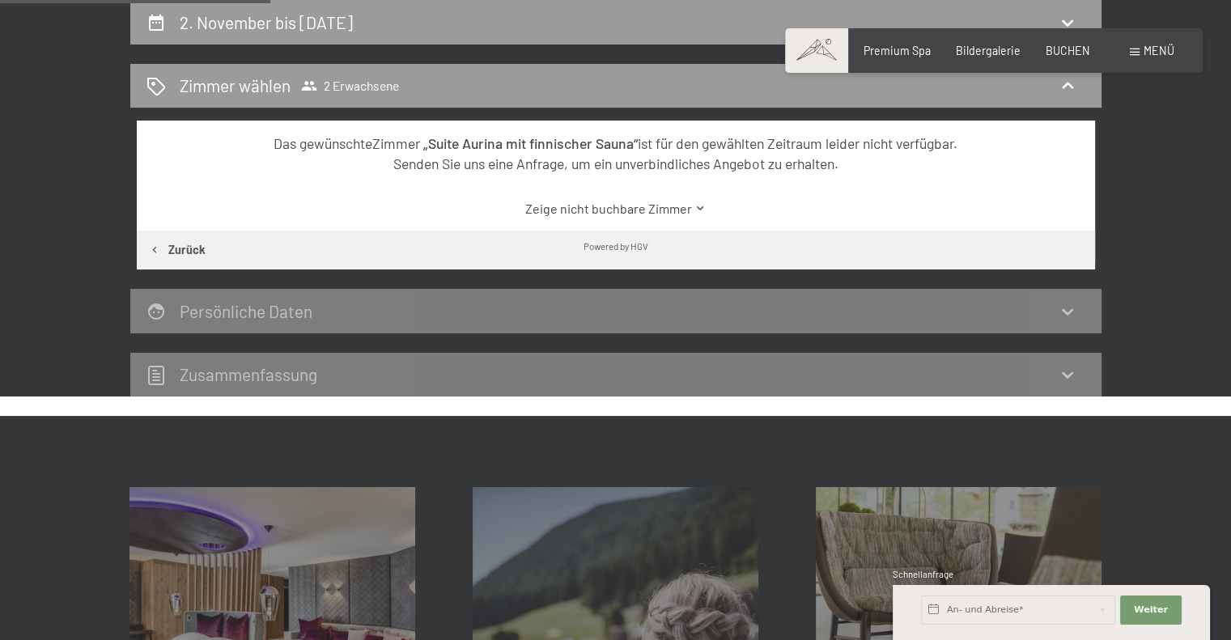 This screenshot has width=1231, height=640. What do you see at coordinates (615, 209) in the screenshot?
I see `a: Zeige nicht buchbare Zimmer` at bounding box center [615, 209].